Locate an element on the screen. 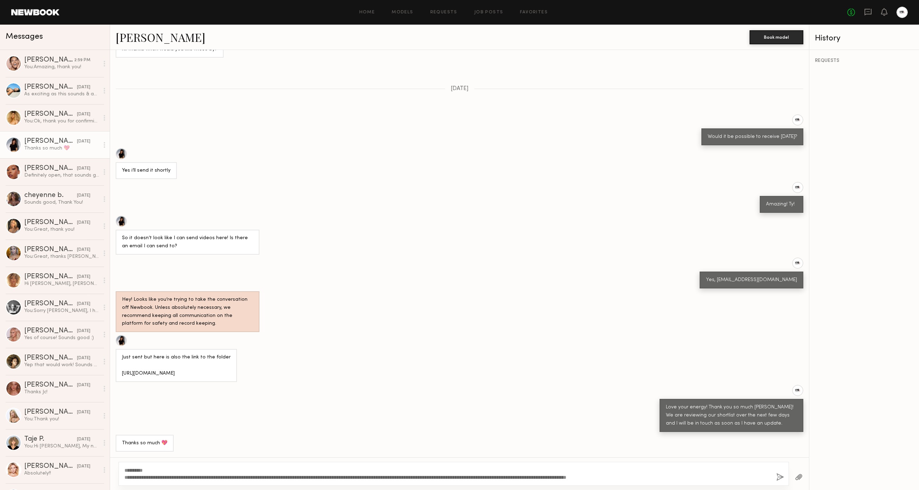 The height and width of the screenshot is (490, 919). div: You: Ok, thank you for confirming and the timing estimate. I'll keep an eye out. Have a great day! is located at coordinates (62, 121).